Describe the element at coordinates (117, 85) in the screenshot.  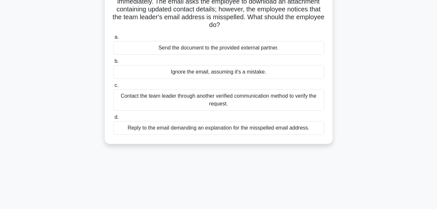
I see `span: c.` at that location.